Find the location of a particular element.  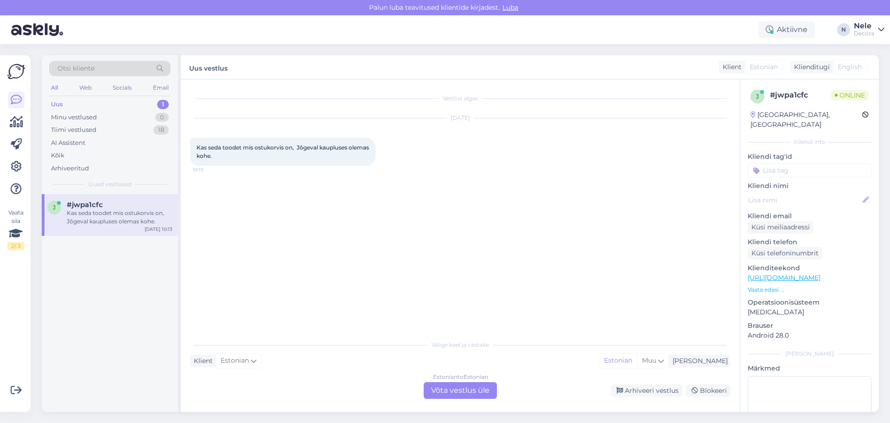

span: Uued vestlused is located at coordinates (110, 184).